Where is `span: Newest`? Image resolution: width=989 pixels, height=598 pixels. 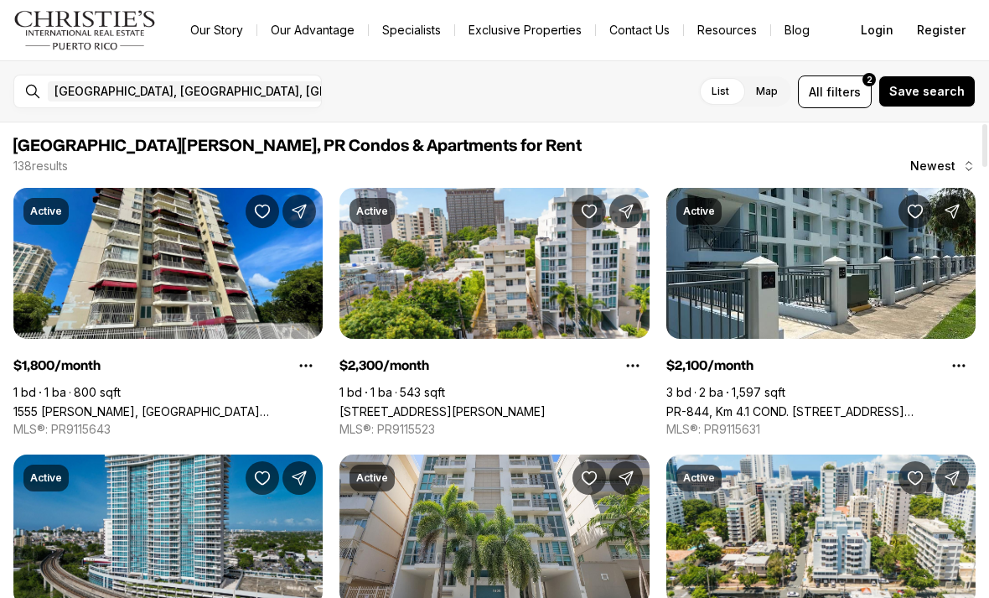
span: Newest is located at coordinates (933, 166).